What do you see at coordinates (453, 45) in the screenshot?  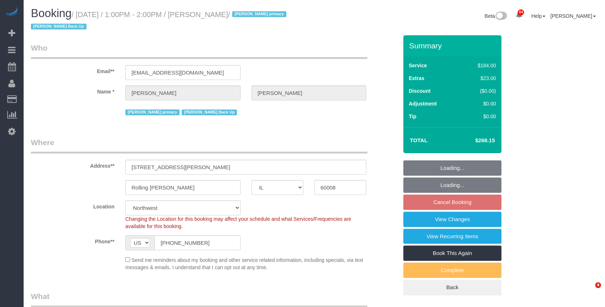 I see `h3: Summary` at bounding box center [453, 45].